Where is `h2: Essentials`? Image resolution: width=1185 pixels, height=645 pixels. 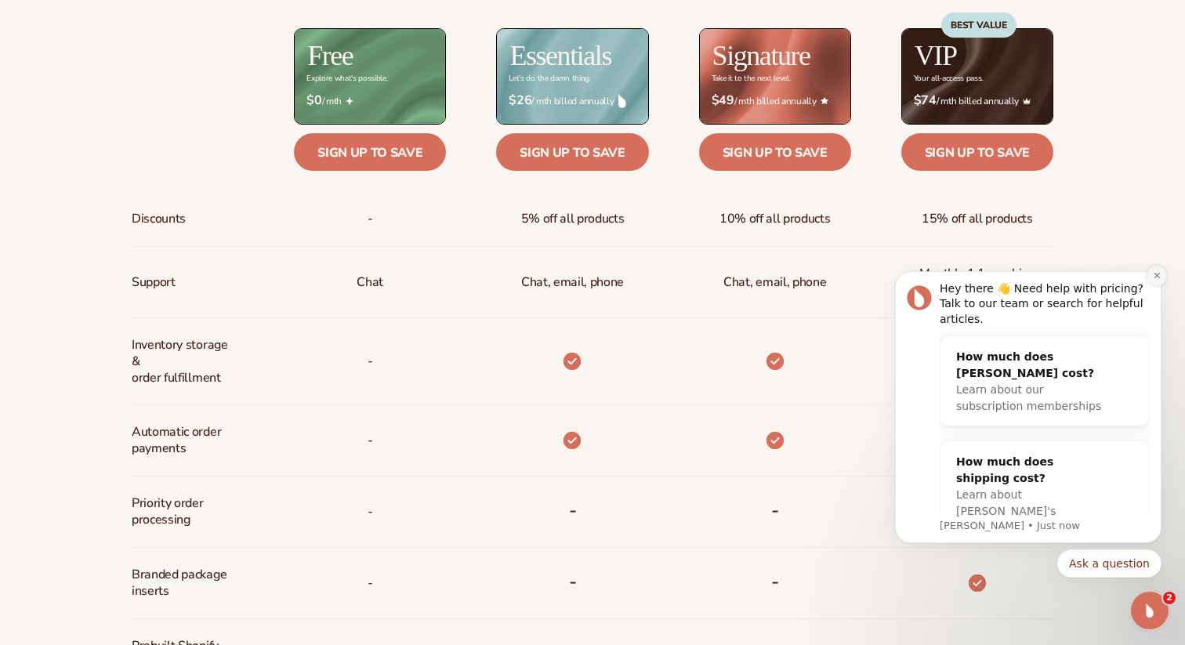
h2: Essentials is located at coordinates (560, 56).